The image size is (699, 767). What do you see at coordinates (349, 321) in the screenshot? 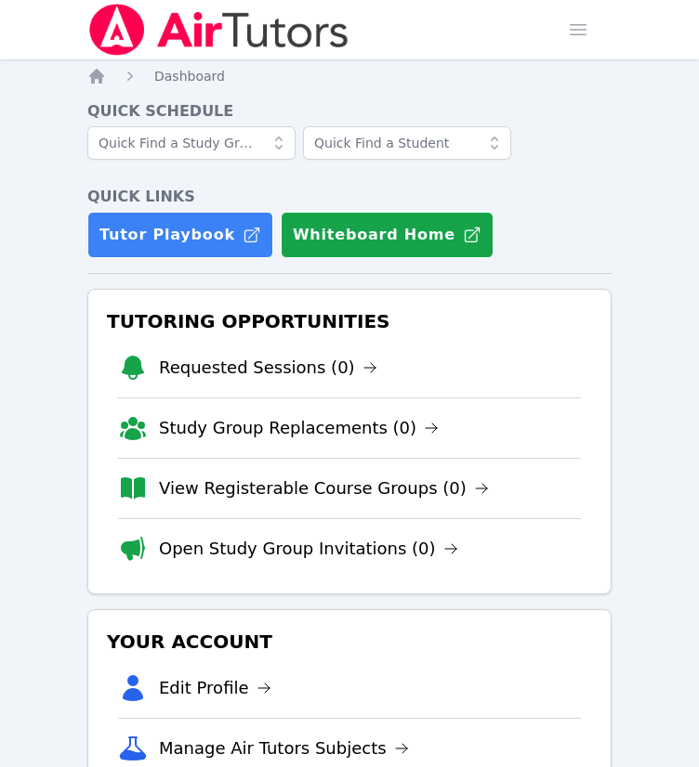
I see `h3: Tutoring Opportunities` at bounding box center [349, 321].